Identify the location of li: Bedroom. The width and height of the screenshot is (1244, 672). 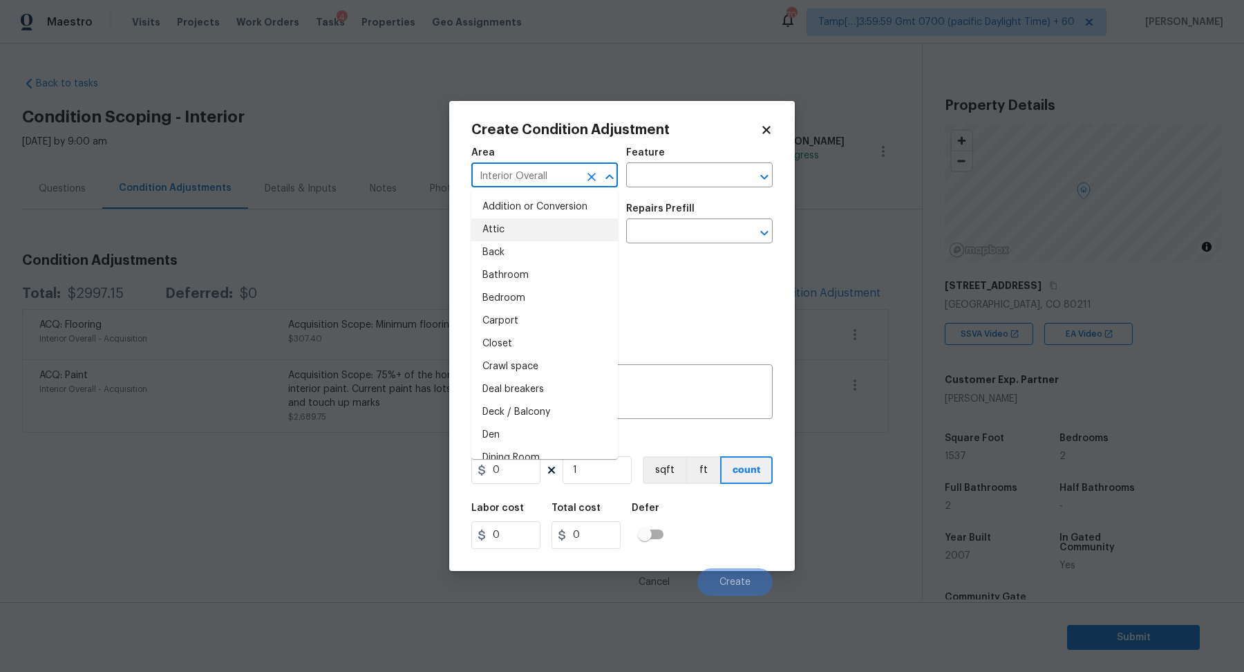
(545, 298).